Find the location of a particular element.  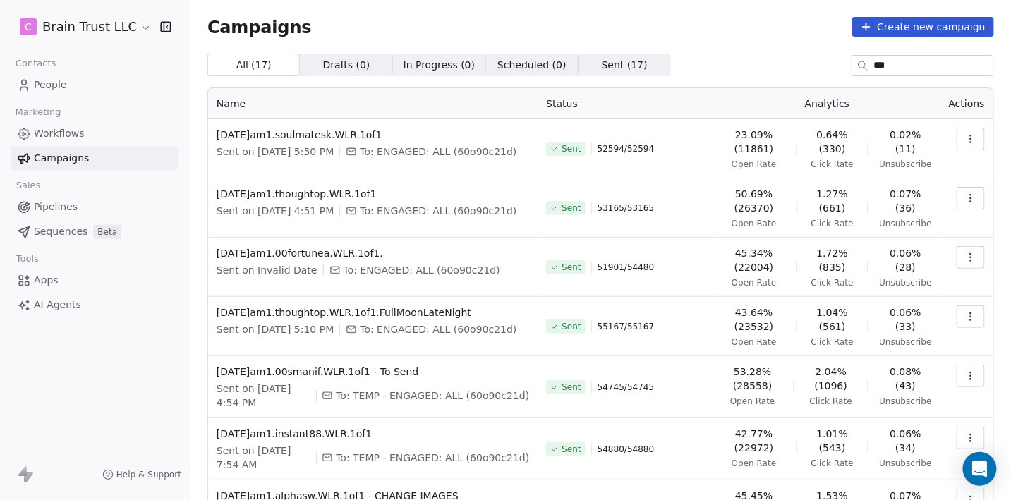

span: 1.01% (543) is located at coordinates (833, 441).